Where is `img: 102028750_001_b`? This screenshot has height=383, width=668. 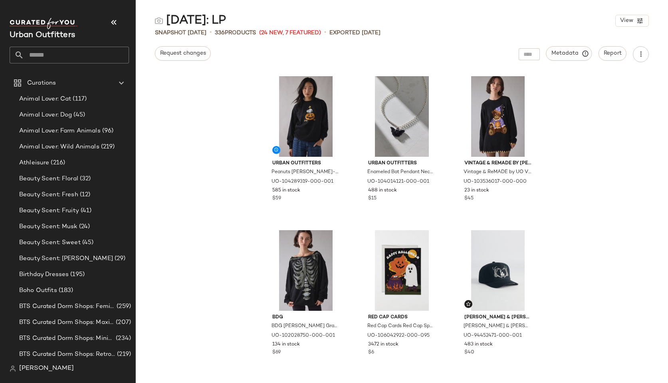
img: 102028750_001_b is located at coordinates (306, 271).